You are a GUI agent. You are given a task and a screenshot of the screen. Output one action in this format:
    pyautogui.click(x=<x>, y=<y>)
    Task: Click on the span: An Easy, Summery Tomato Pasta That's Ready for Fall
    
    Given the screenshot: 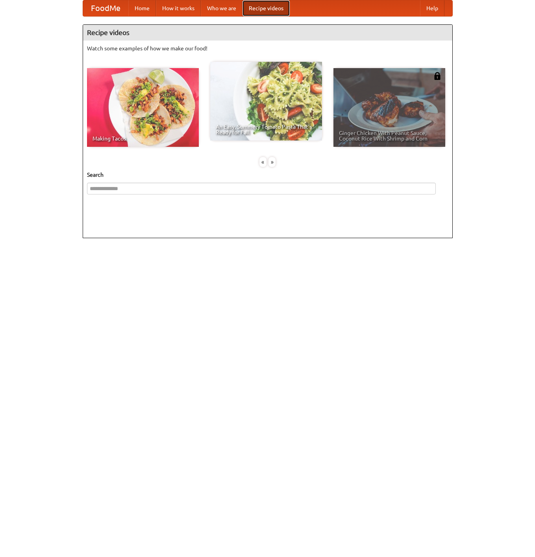 What is the action you would take?
    pyautogui.click(x=266, y=129)
    